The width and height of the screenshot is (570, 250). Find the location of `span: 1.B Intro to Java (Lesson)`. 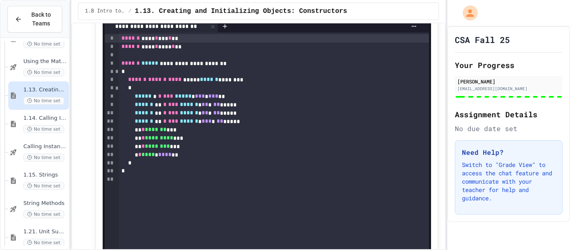

span: 1.B Intro to Java (Lesson) is located at coordinates (105, 11).